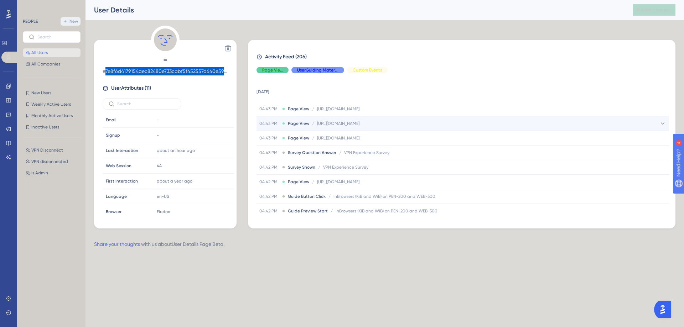 The height and width of the screenshot is (327, 684). I want to click on span: Weekly Active Users, so click(51, 104).